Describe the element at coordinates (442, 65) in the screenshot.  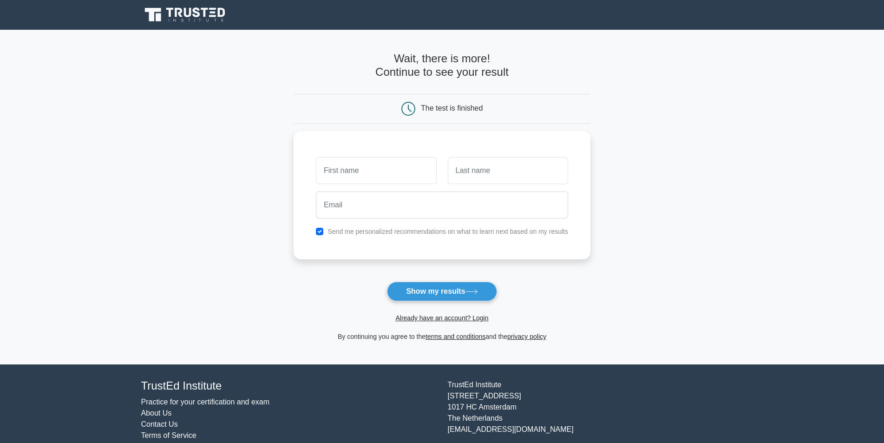
I see `h4: Wait, there is more! Continue to see your result` at that location.